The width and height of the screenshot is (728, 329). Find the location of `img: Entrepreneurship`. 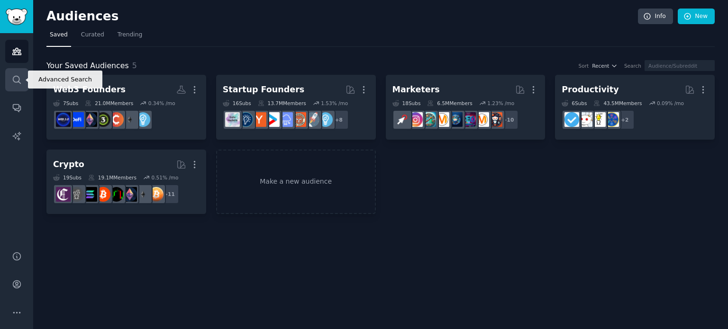

img: Entrepreneurship is located at coordinates (245, 119).